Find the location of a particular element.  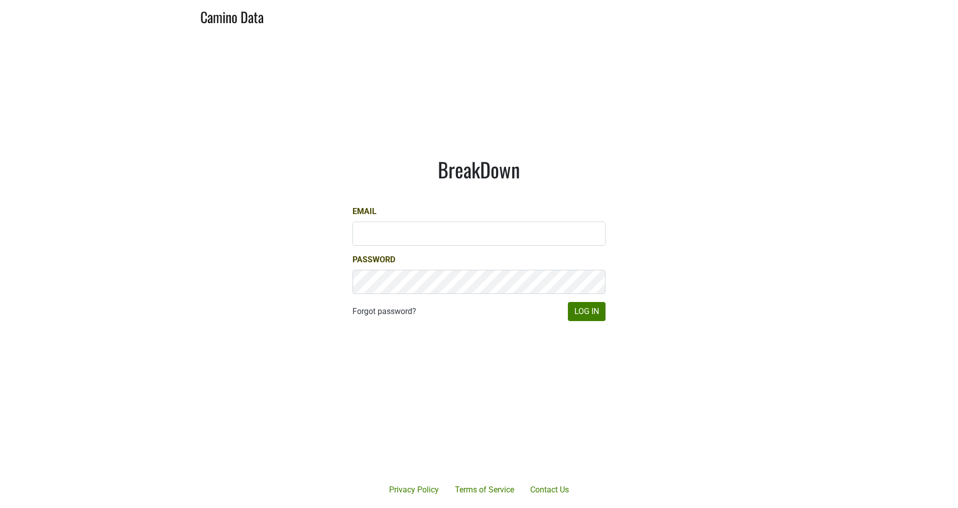

h1: BreakDown is located at coordinates (479, 169).